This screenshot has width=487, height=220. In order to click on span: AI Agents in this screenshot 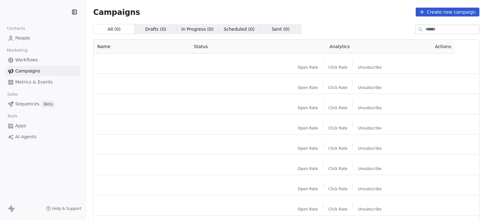, I will do `click(26, 137)`.